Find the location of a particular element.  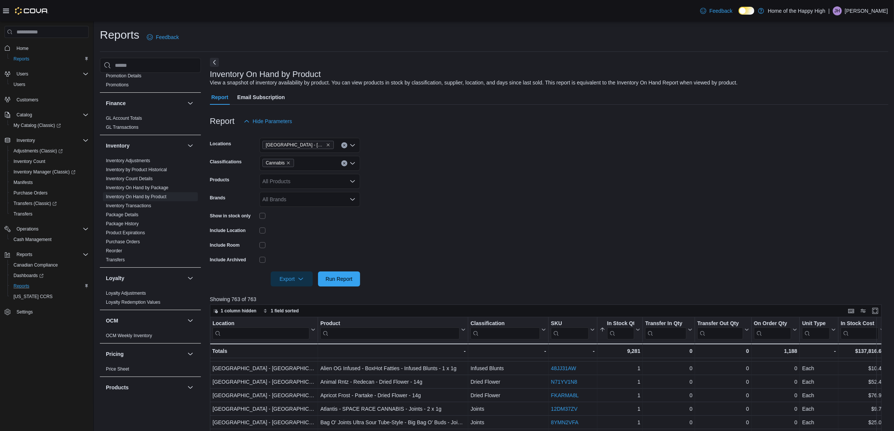

div: Totals is located at coordinates (264, 351).